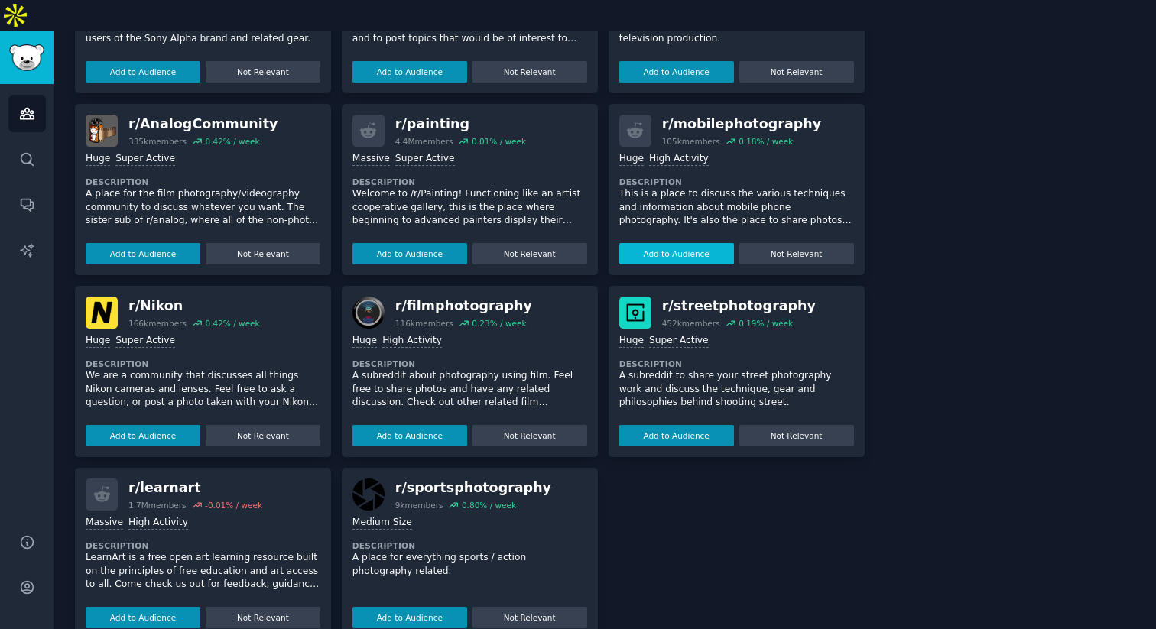  I want to click on p: This is a place to discuss the various techniques and information about mobile phone photography...., so click(736, 207).